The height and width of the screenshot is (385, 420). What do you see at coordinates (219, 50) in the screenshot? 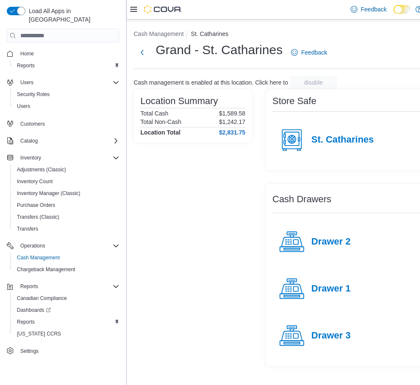
I see `h1: Grand - St. Catharines` at bounding box center [219, 50].